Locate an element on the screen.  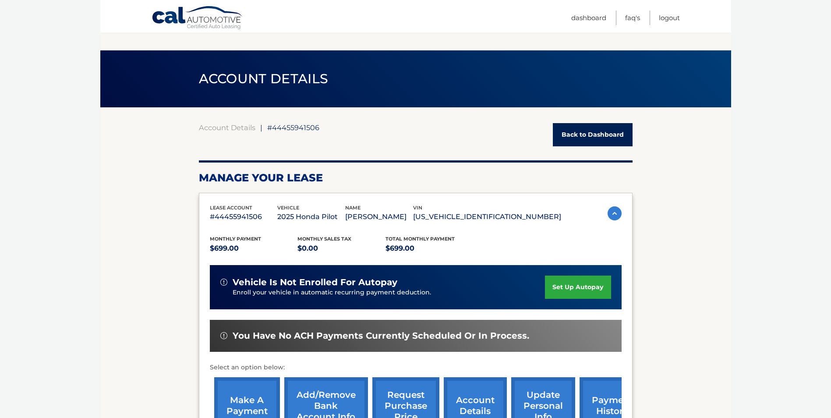
a: Logout is located at coordinates (669, 18).